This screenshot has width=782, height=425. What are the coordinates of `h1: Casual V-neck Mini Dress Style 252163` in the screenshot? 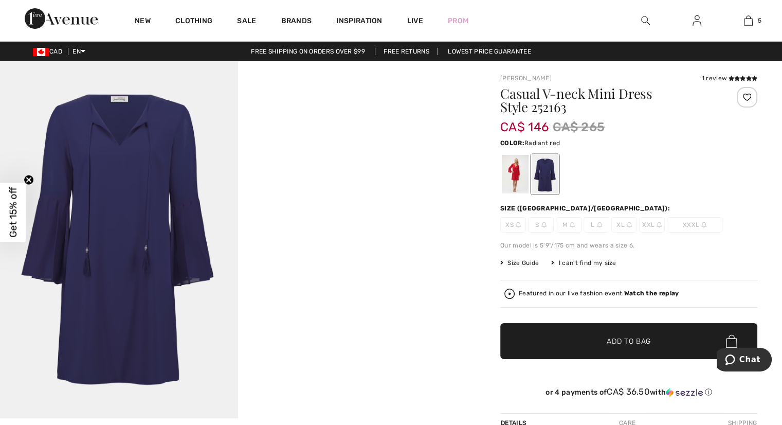 It's located at (607, 100).